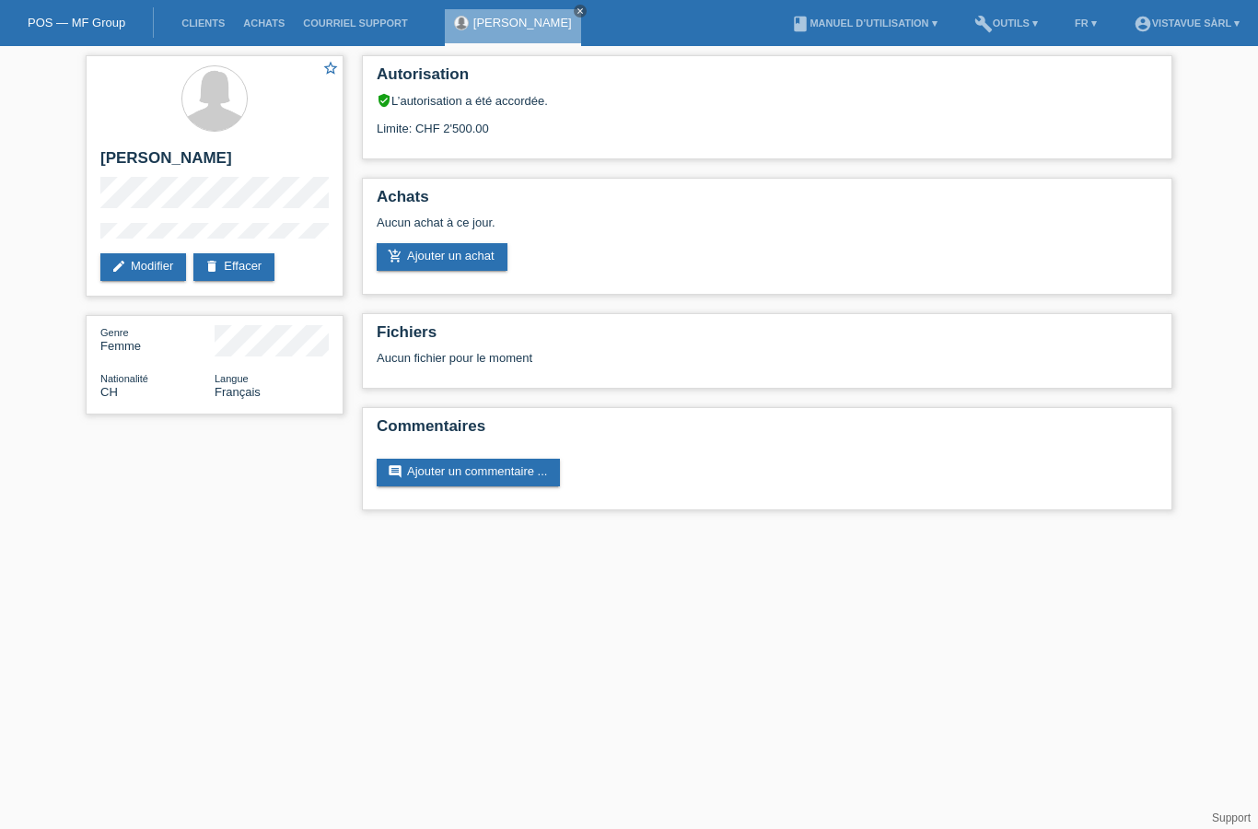  Describe the element at coordinates (800, 24) in the screenshot. I see `i: book` at that location.